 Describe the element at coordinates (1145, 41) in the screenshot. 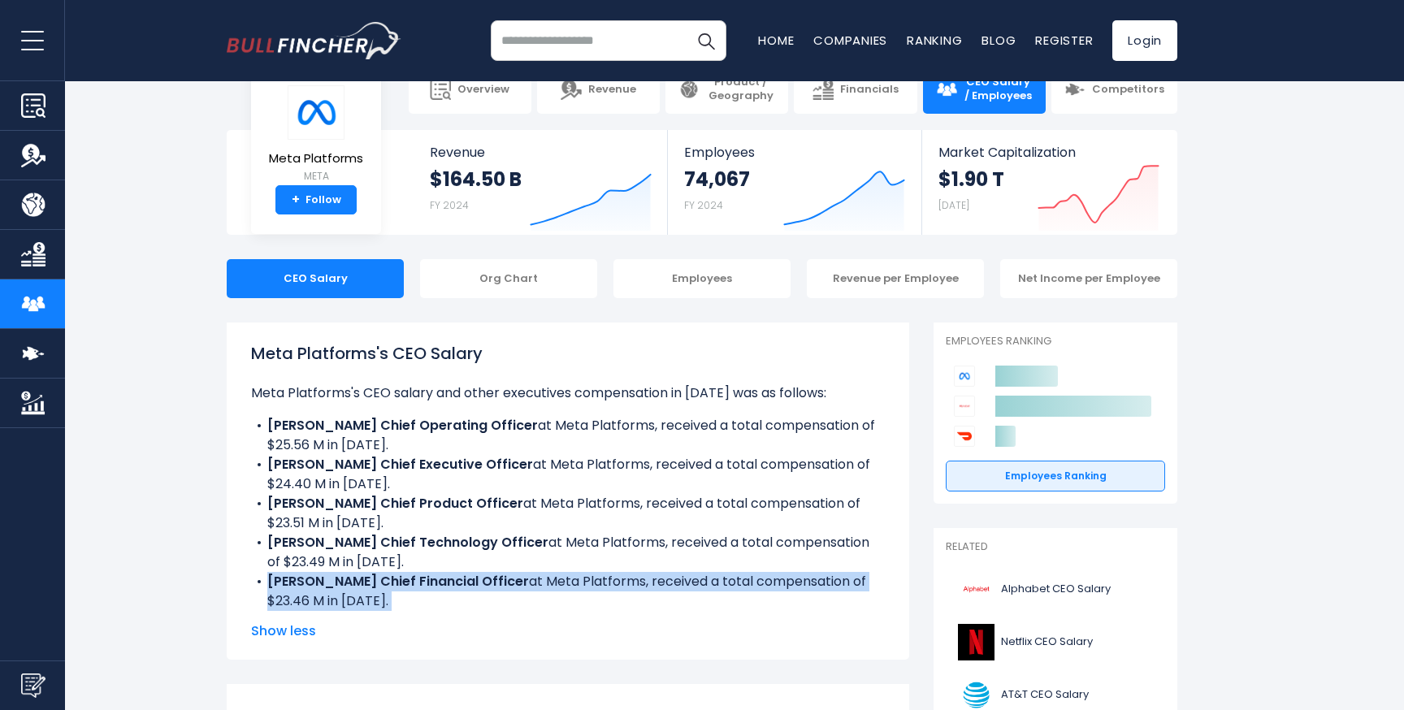

I see `a: Login` at that location.